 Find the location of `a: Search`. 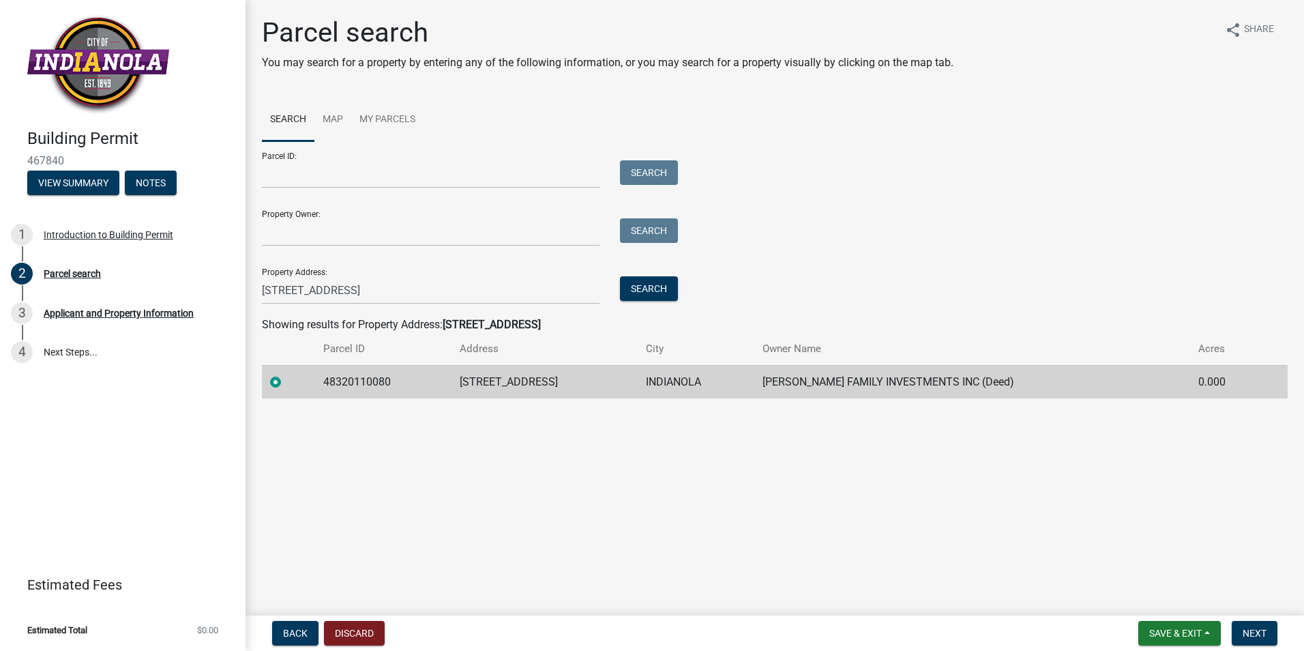

a: Search is located at coordinates (288, 120).